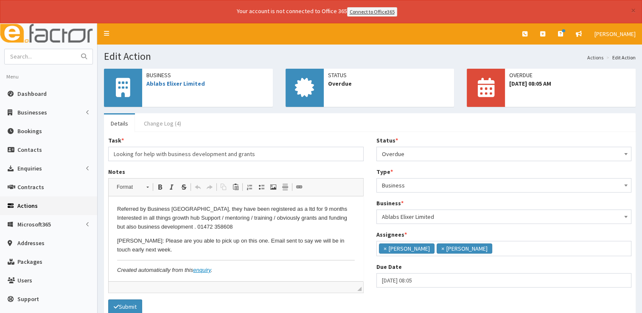 The width and height of the screenshot is (642, 313). What do you see at coordinates (56, 73) in the screenshot?
I see `em: Created automatically from this .` at bounding box center [56, 73].